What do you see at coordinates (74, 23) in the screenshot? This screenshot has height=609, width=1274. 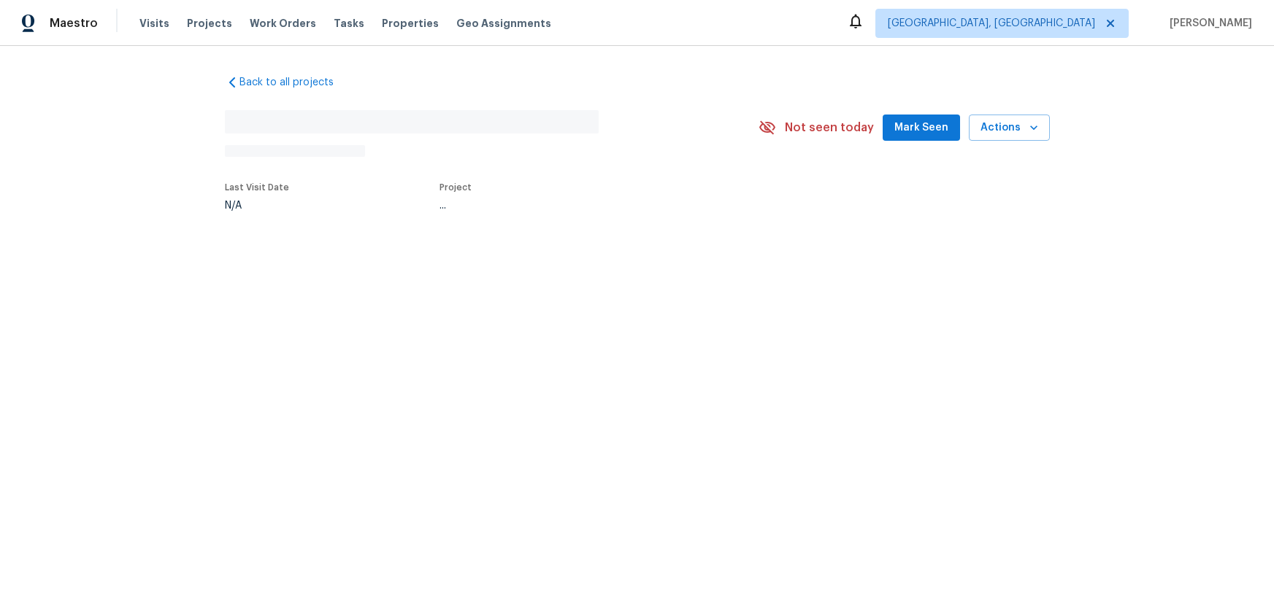 I see `span: Maestro` at bounding box center [74, 23].